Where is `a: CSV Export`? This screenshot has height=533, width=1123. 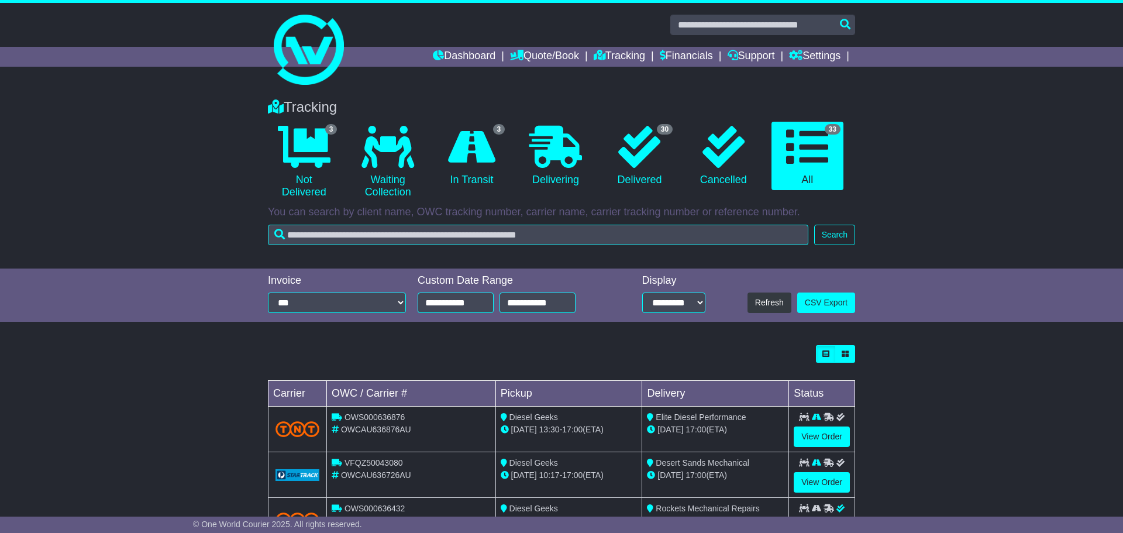
a: CSV Export is located at coordinates (826, 302).